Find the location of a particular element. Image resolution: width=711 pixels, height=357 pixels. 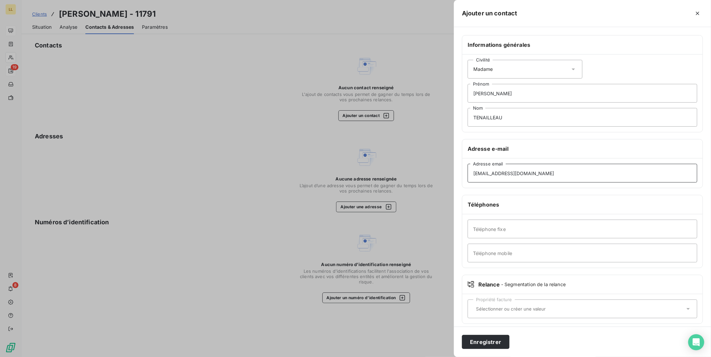

input: Sélectionner ou créer une valeur is located at coordinates (579, 309).